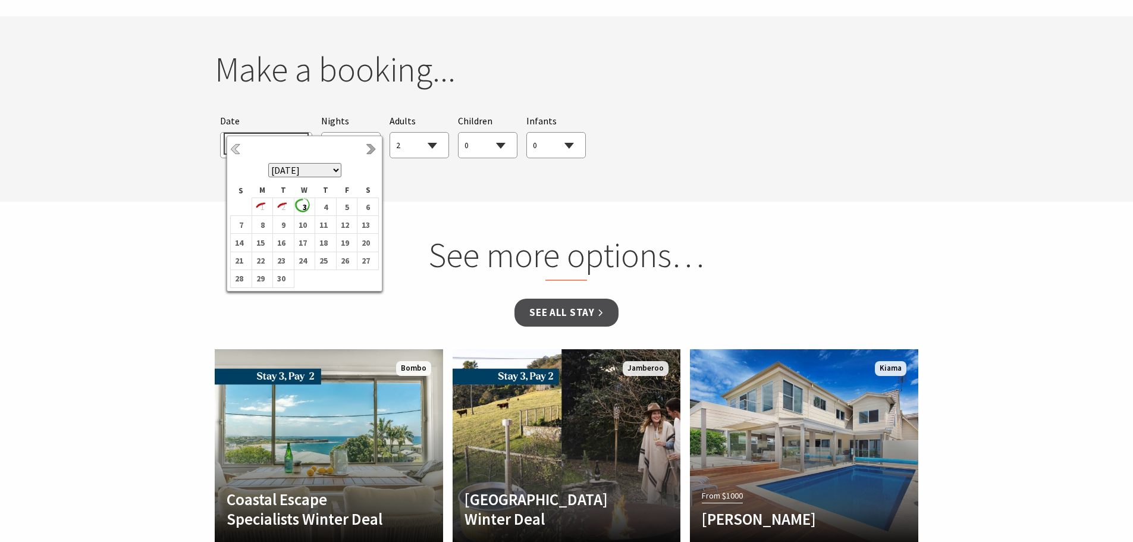 This screenshot has height=542, width=1133. What do you see at coordinates (284, 278) in the screenshot?
I see `td: 30` at bounding box center [284, 278].